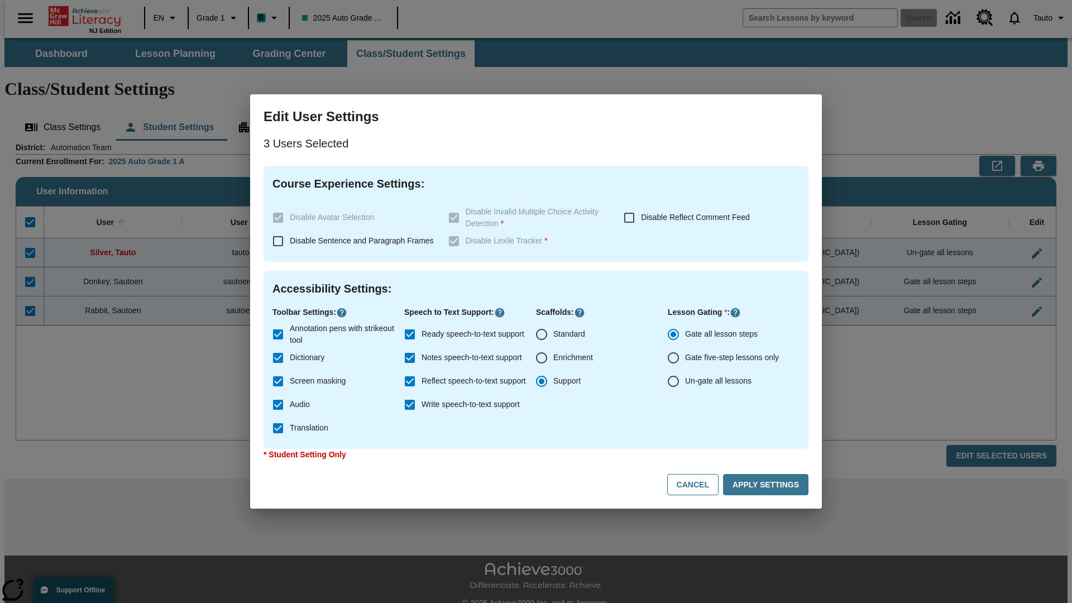 The width and height of the screenshot is (1072, 603). What do you see at coordinates (536, 289) in the screenshot?
I see `h4: Accessibility Settings :` at bounding box center [536, 289].